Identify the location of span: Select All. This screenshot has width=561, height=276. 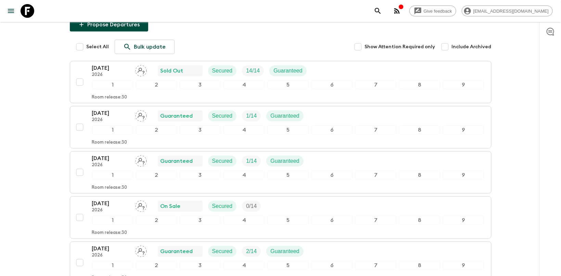
(98, 47).